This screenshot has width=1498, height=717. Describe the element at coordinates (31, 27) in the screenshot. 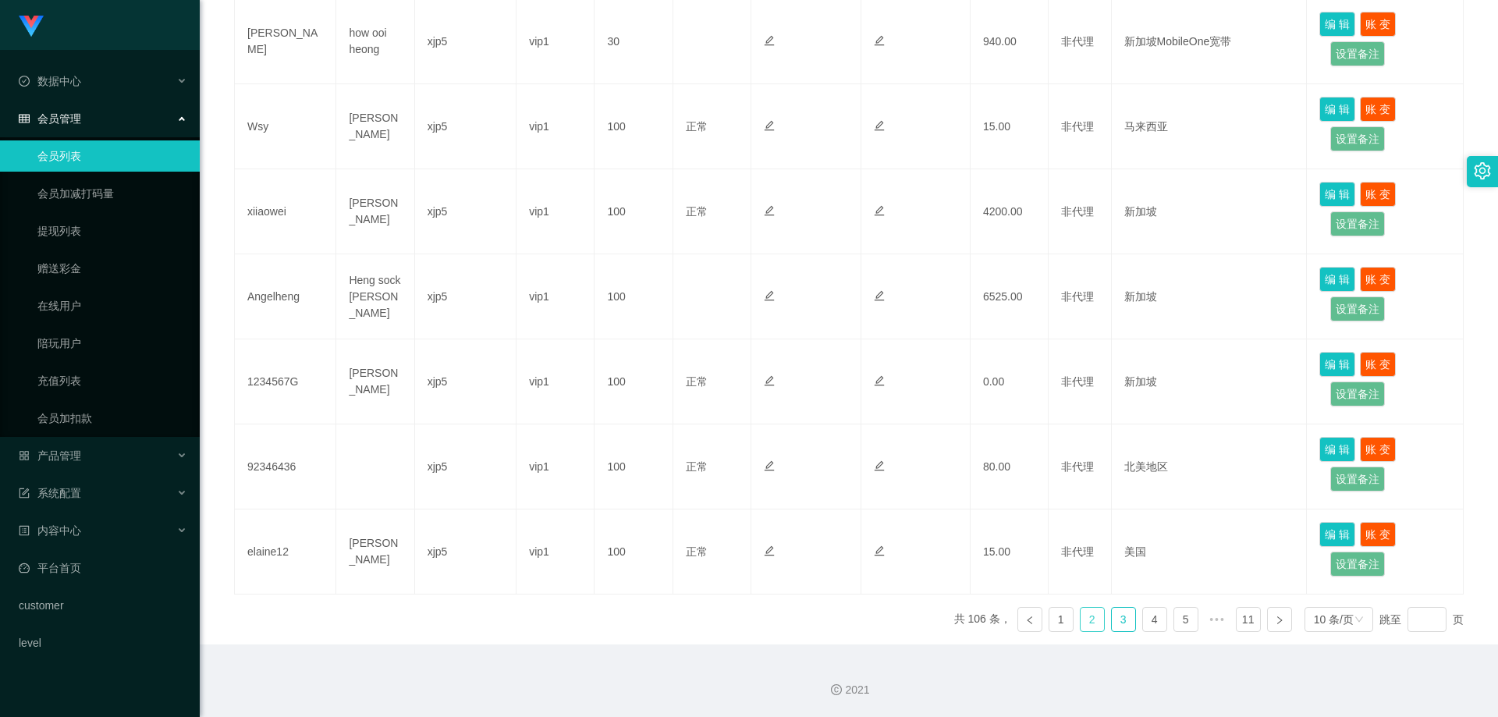

I see `img: logo.9652507e.png` at that location.